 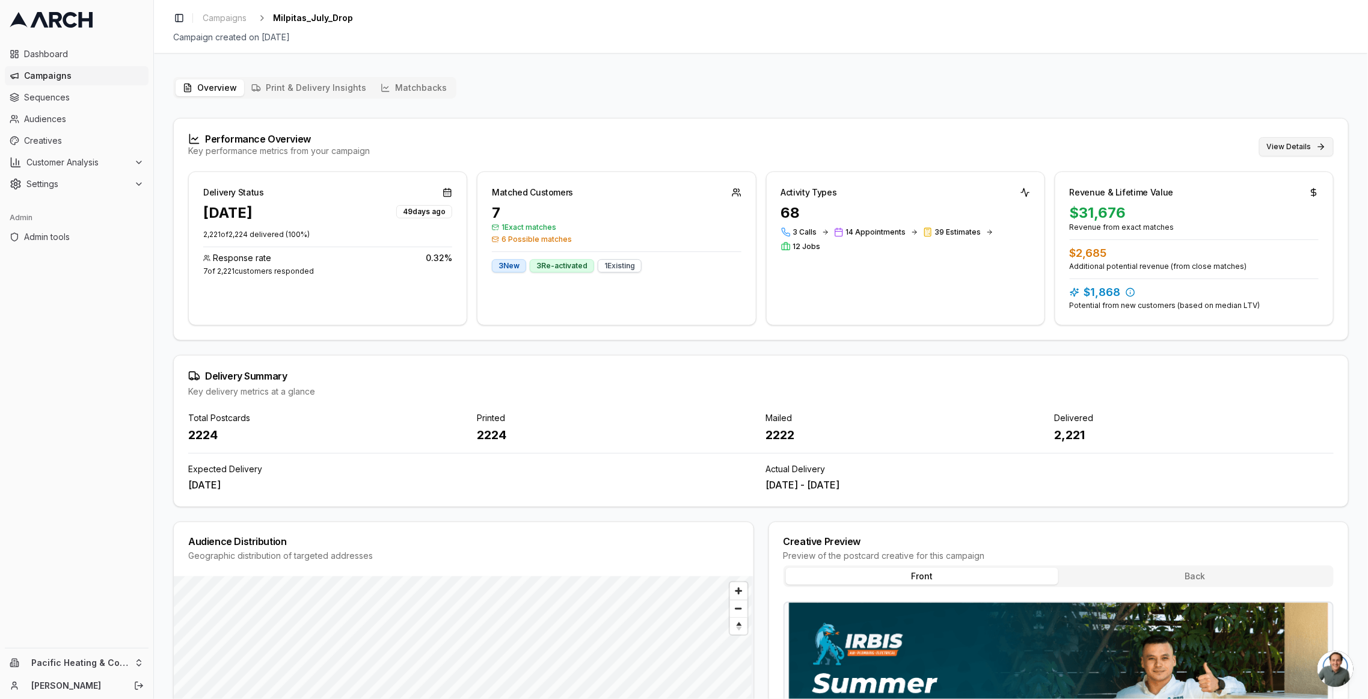 What do you see at coordinates (562, 266) in the screenshot?
I see `div: 3 Re-activated` at bounding box center [562, 266].